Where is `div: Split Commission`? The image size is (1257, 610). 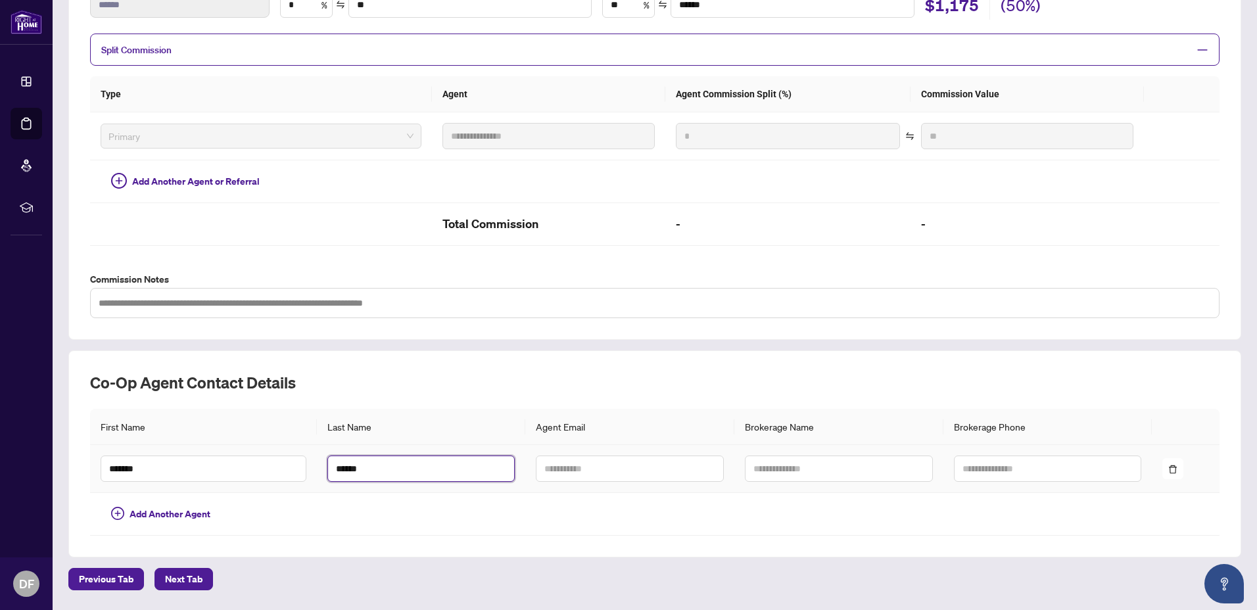
div: Split Commission is located at coordinates (655, 49).